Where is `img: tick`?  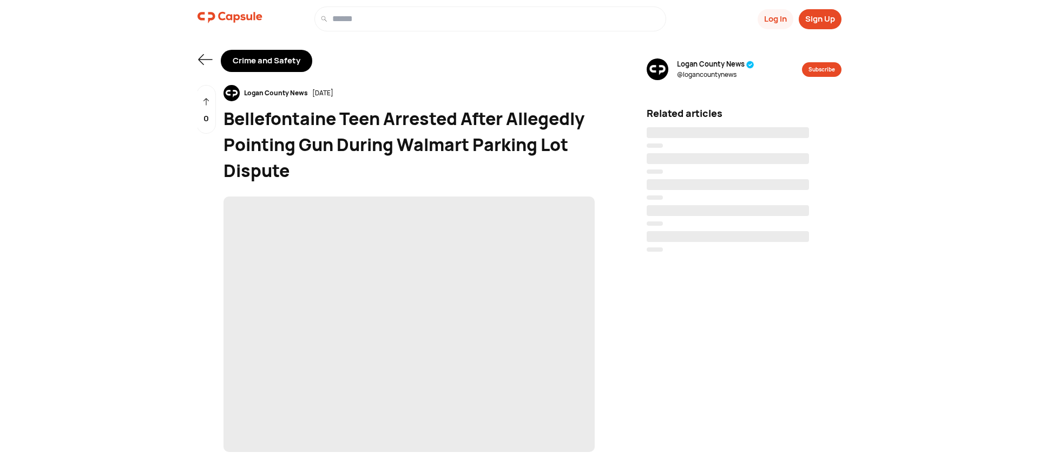
img: tick is located at coordinates (750, 64).